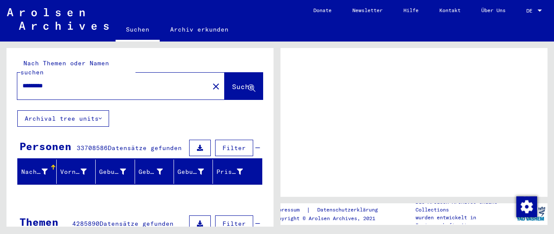 This screenshot has height=234, width=554. What do you see at coordinates (138, 30) in the screenshot?
I see `a: Suchen` at bounding box center [138, 30].